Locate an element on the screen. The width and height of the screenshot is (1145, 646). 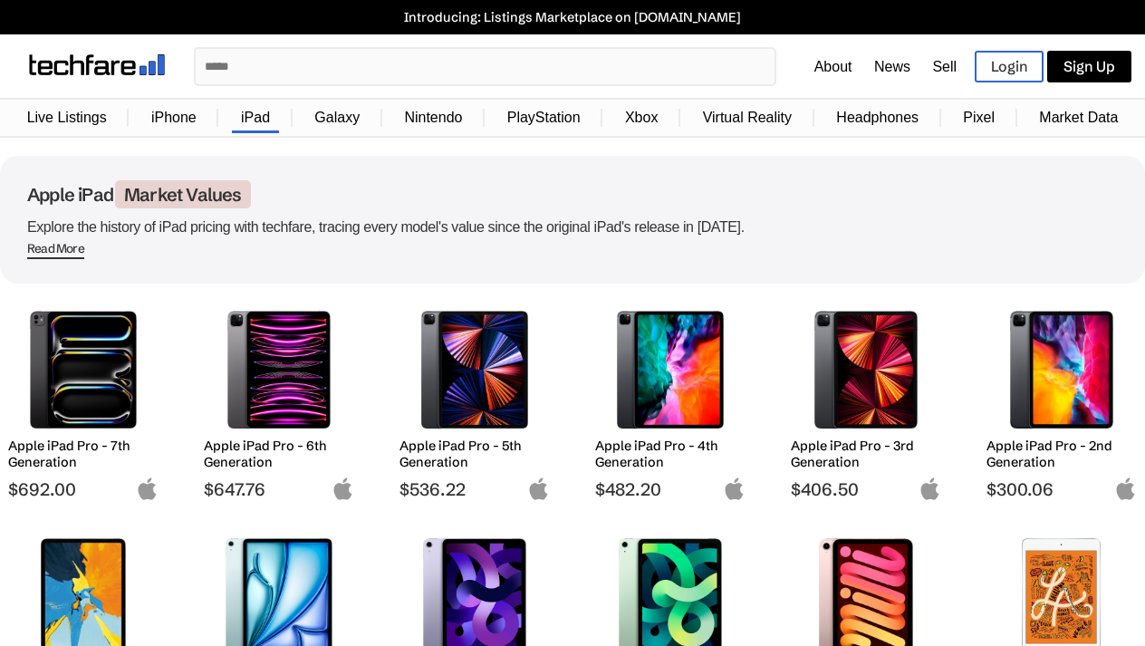
a: Login is located at coordinates (1009, 66).